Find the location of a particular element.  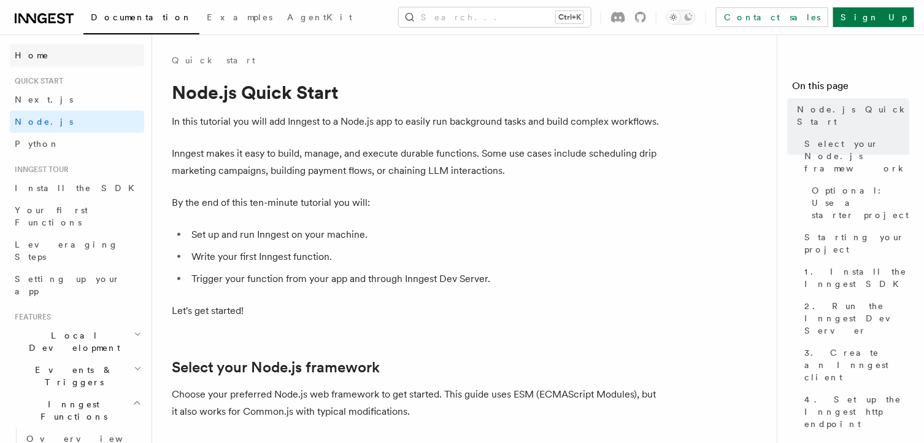

a: Starting your project is located at coordinates (854, 243).